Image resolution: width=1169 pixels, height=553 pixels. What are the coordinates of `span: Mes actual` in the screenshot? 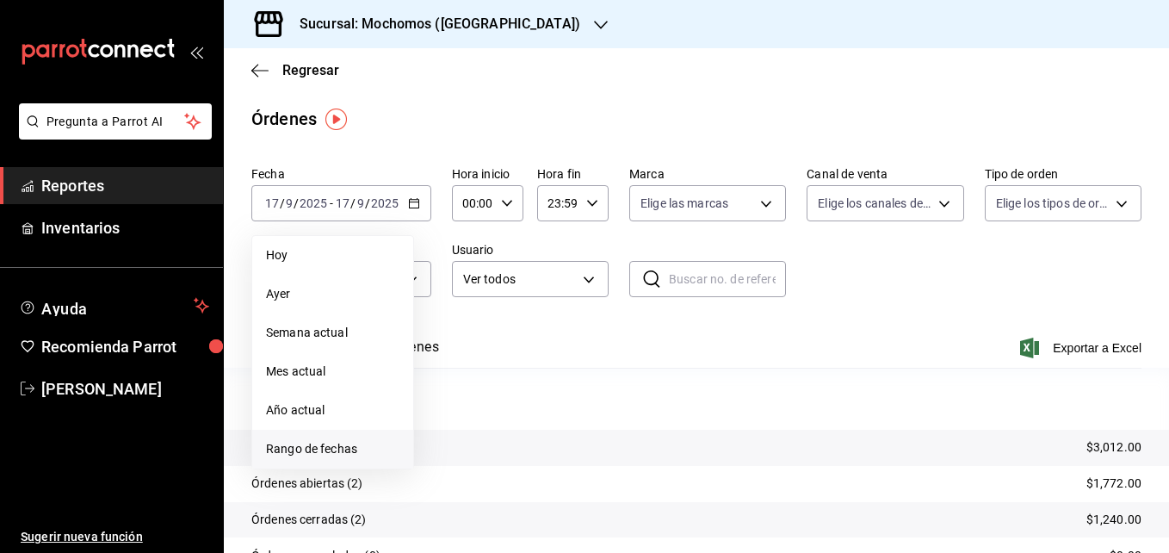 It's located at (332, 371).